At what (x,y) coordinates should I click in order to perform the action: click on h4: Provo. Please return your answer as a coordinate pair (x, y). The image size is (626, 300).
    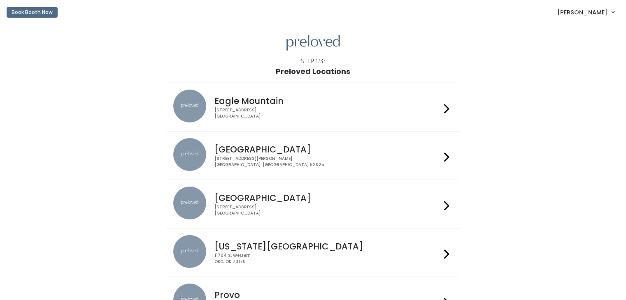
    Looking at the image, I should click on (328, 295).